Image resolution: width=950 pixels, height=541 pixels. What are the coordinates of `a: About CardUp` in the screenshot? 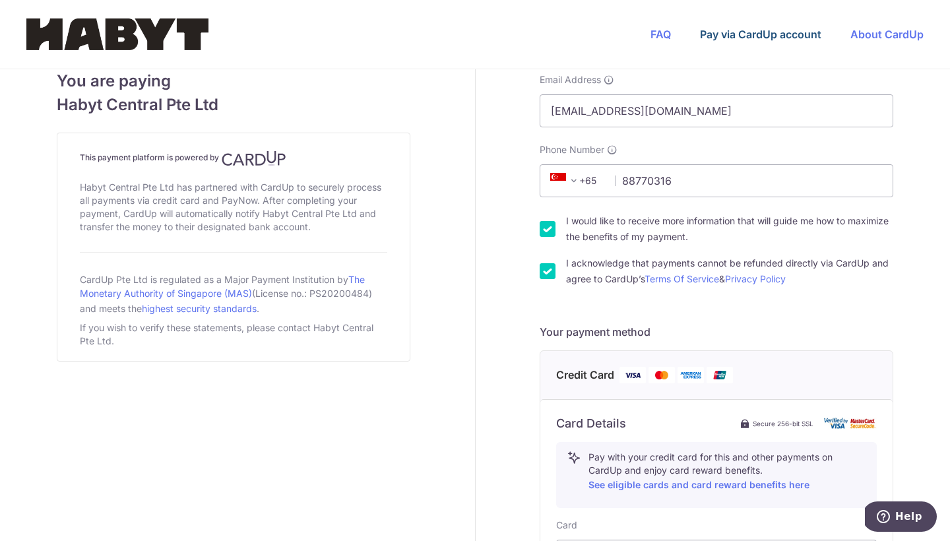 It's located at (887, 34).